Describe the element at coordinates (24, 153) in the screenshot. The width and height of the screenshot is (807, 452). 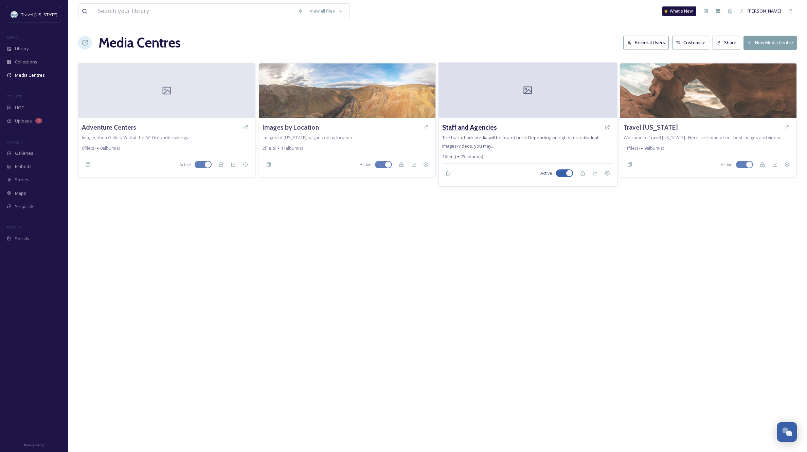
I see `span: Galleries` at that location.